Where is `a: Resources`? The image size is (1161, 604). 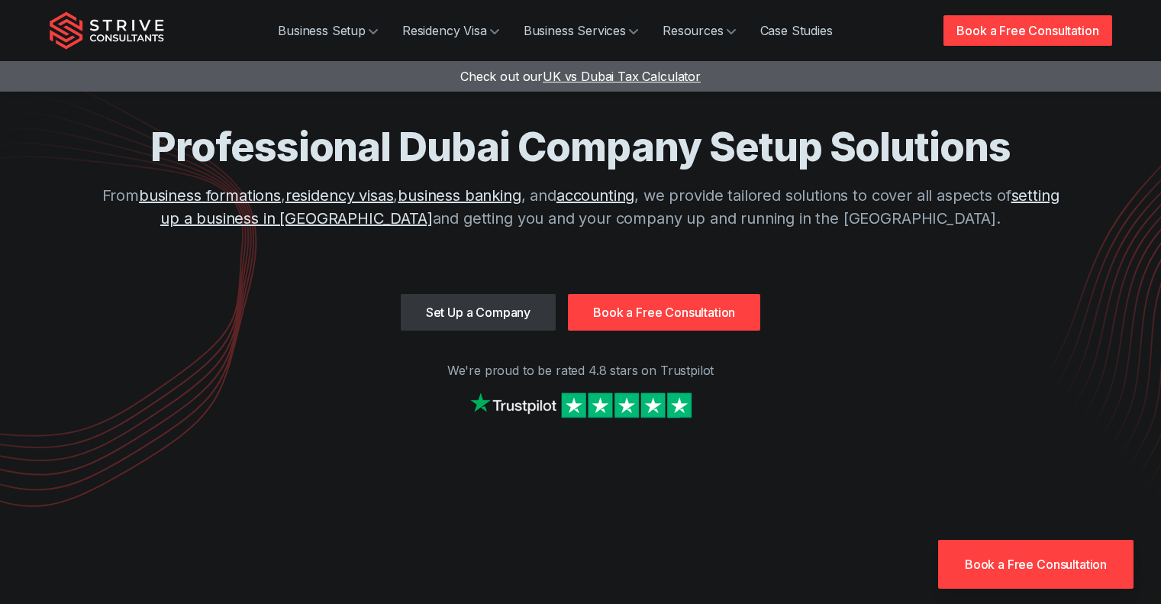 a: Resources is located at coordinates (699, 31).